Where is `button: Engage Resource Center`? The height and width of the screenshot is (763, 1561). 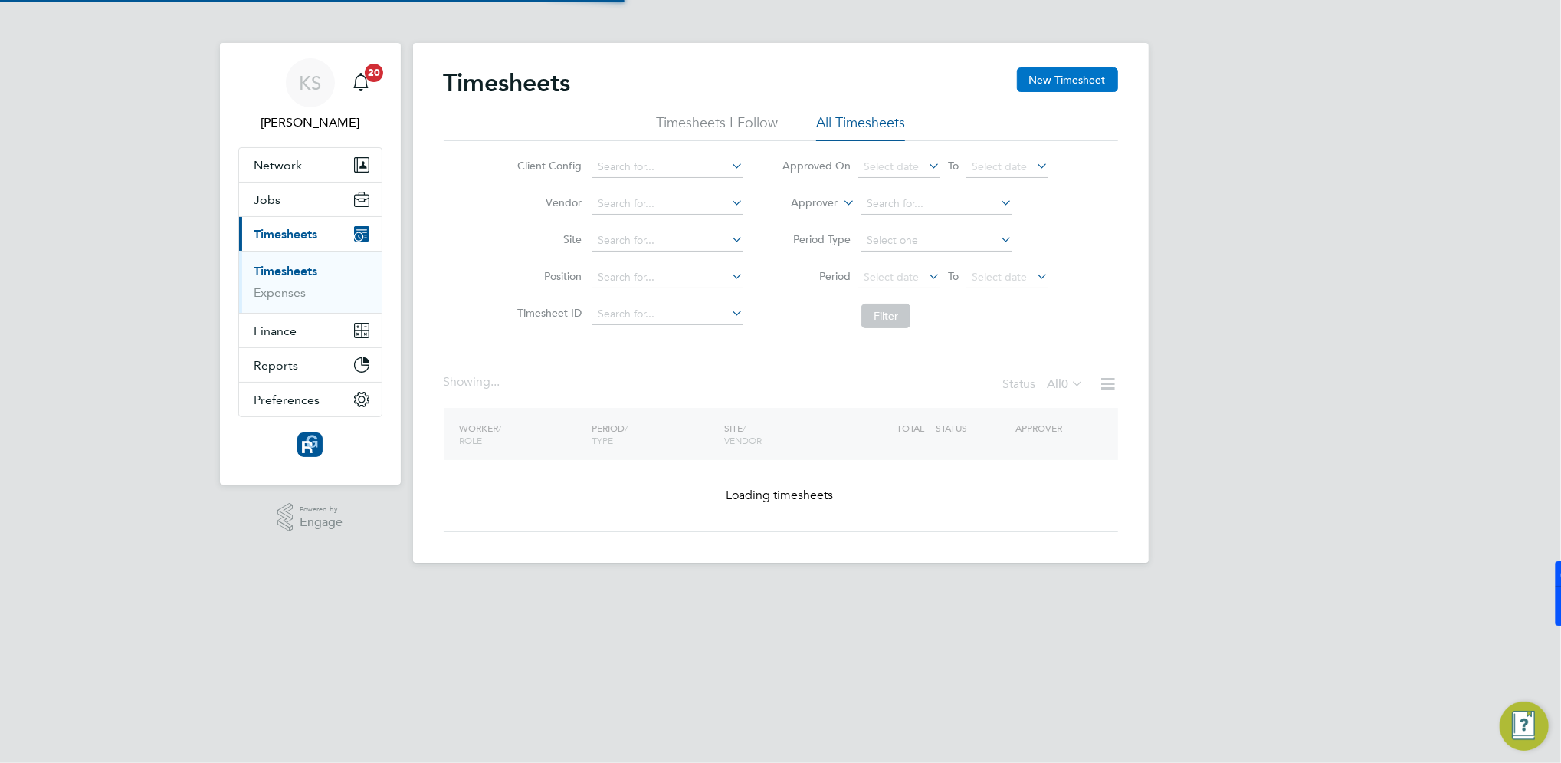
button: Engage Resource Center is located at coordinates (1525, 726).